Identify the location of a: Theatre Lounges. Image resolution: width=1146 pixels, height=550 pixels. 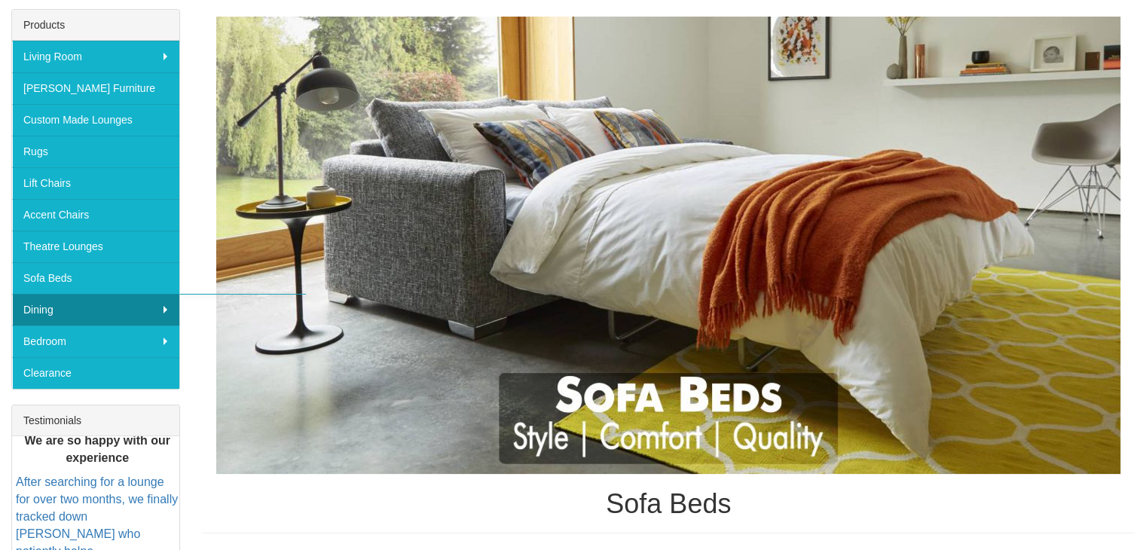
(96, 246).